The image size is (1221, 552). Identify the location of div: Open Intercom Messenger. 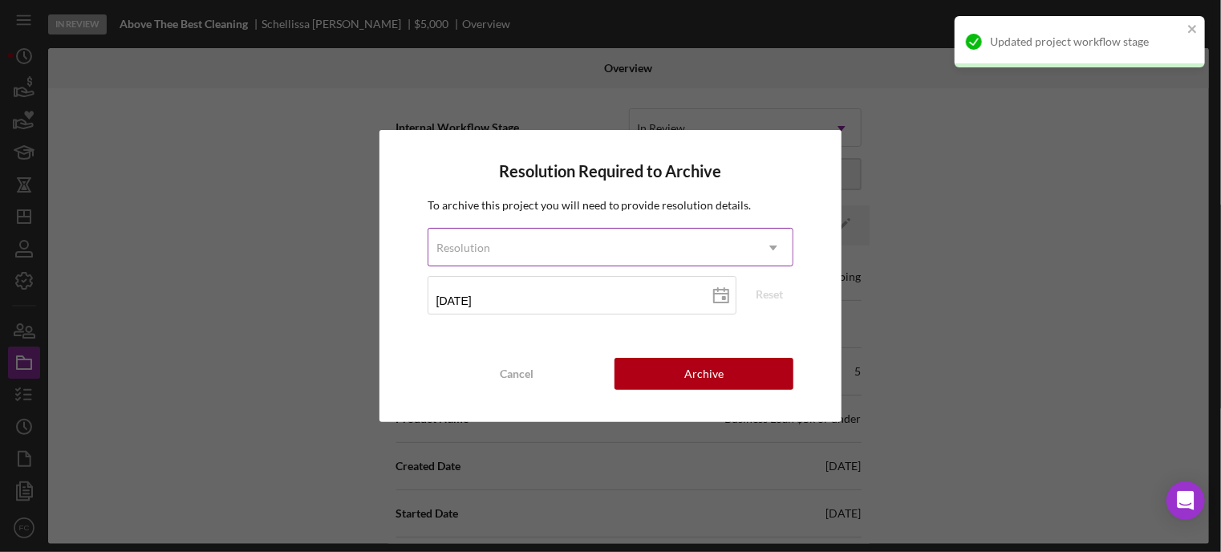
(1186, 501).